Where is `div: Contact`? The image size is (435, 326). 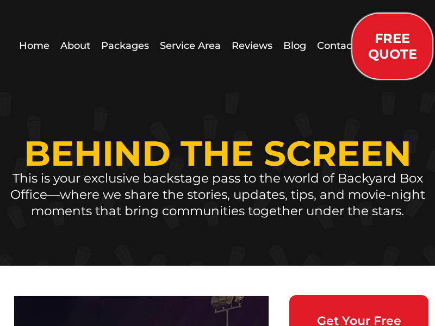 div: Contact is located at coordinates (336, 46).